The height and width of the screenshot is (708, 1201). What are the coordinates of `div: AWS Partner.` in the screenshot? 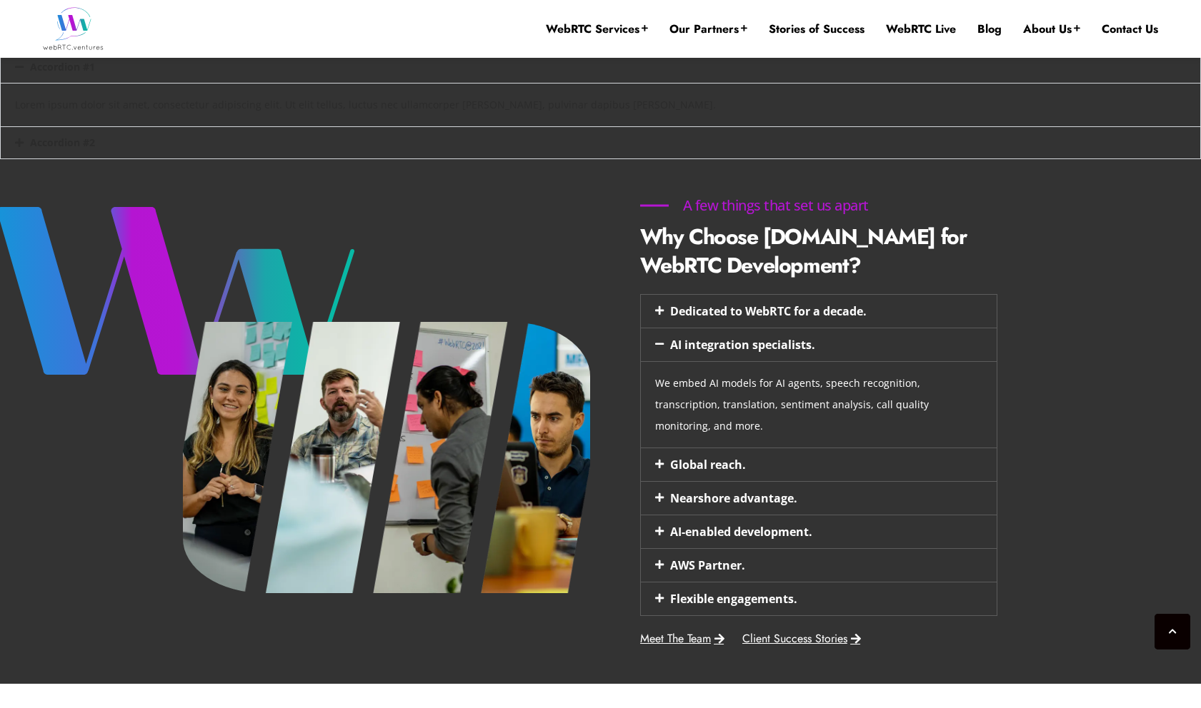 It's located at (818, 566).